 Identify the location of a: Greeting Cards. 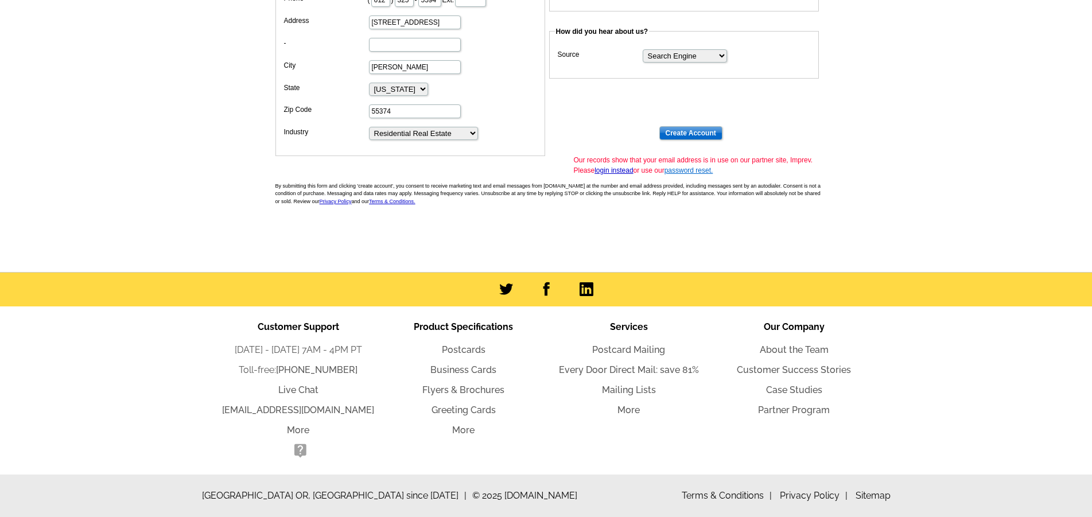
(464, 410).